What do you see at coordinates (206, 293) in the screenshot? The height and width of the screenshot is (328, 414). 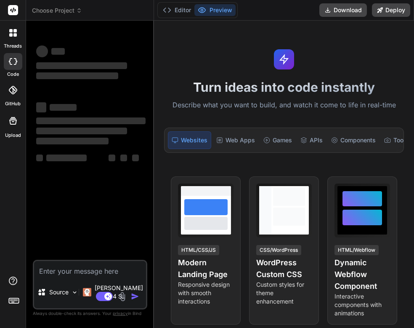 I see `p: Responsive design with smooth interactions` at bounding box center [206, 293].